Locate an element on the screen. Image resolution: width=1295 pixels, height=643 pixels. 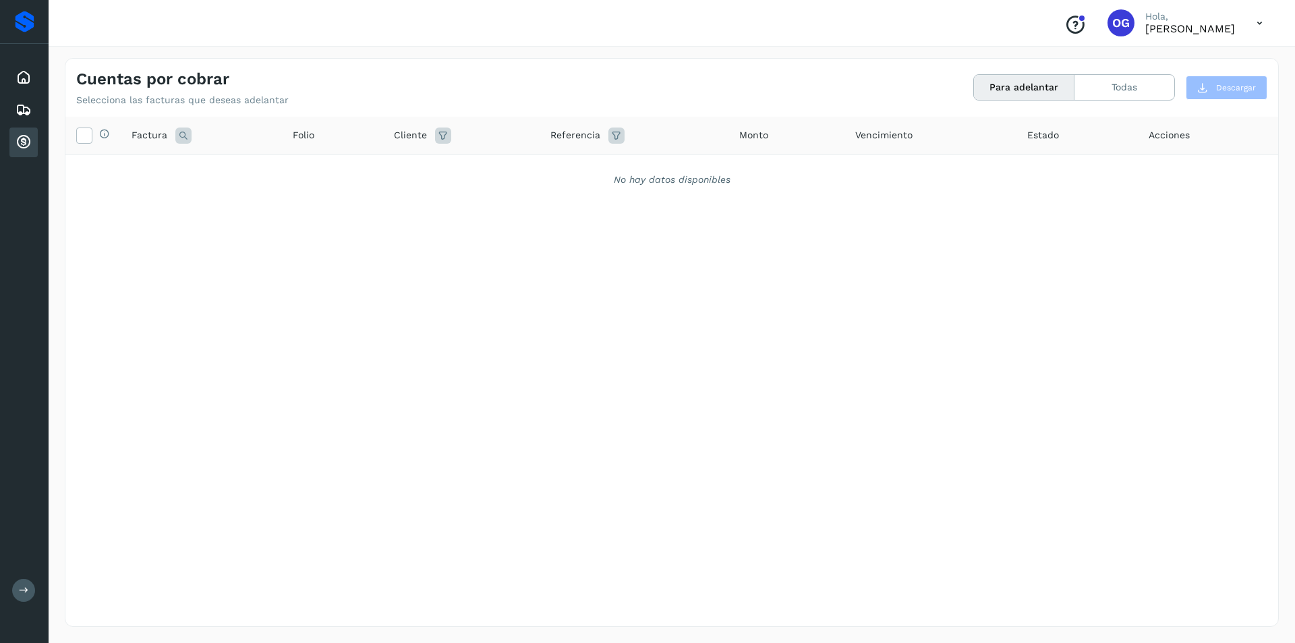
span: Referencia is located at coordinates (575, 135).